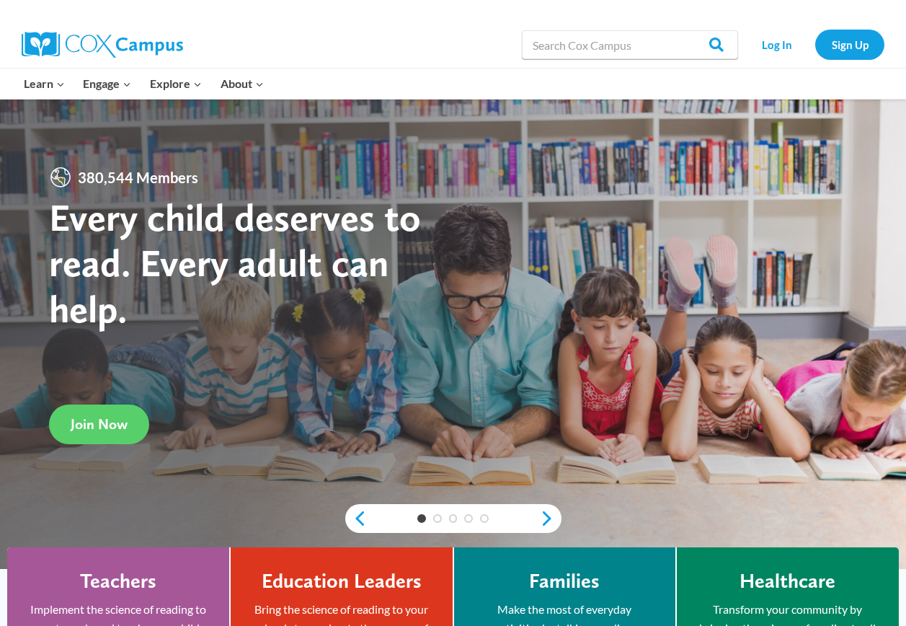 This screenshot has width=906, height=626. Describe the element at coordinates (107, 84) in the screenshot. I see `span: Engage` at that location.